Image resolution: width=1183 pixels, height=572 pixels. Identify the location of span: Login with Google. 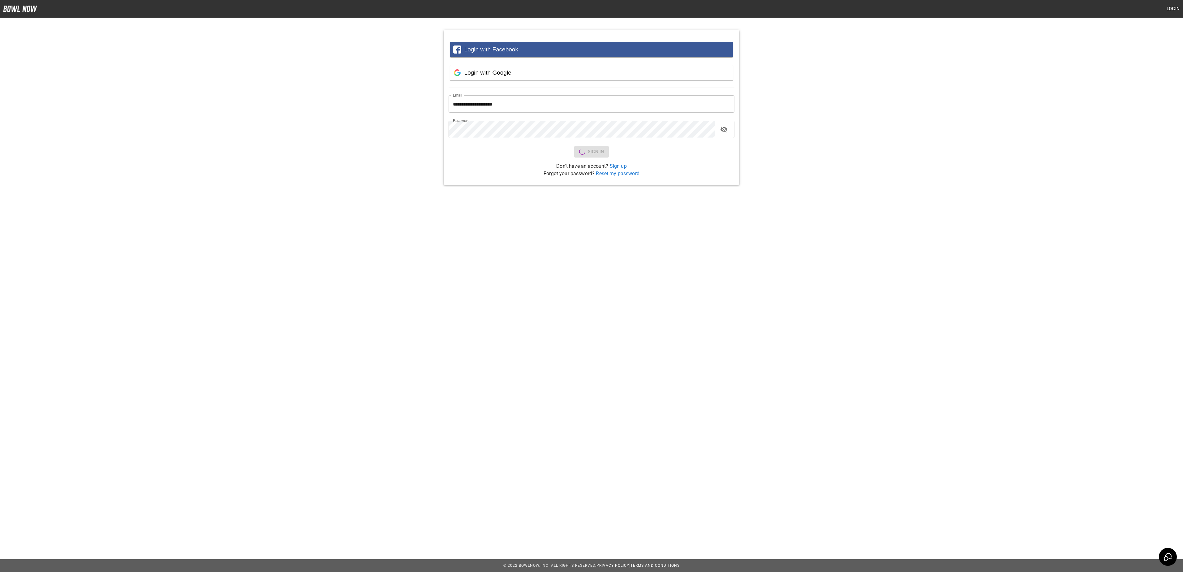
(488, 72).